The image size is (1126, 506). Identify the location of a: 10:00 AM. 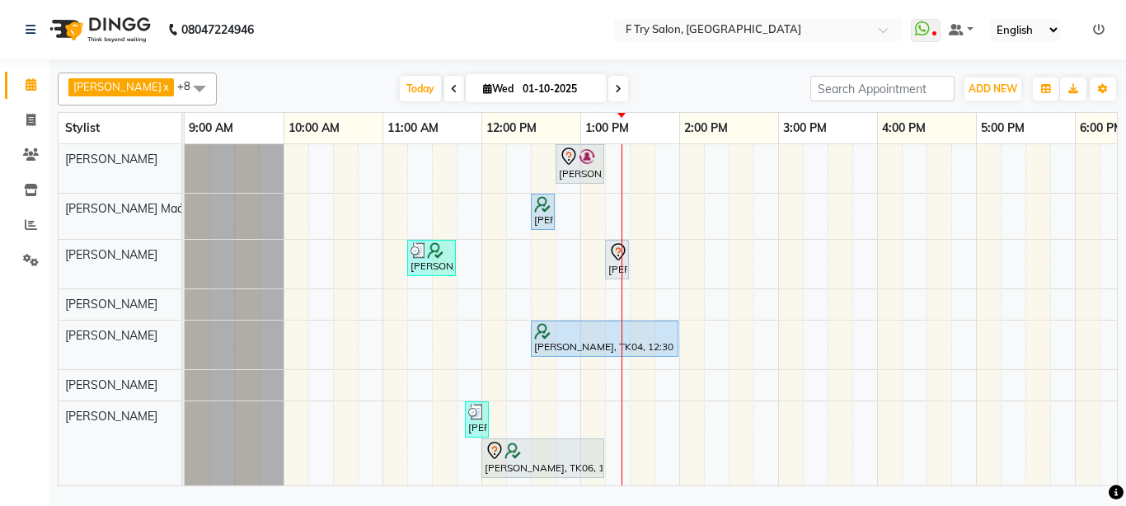
(314, 128).